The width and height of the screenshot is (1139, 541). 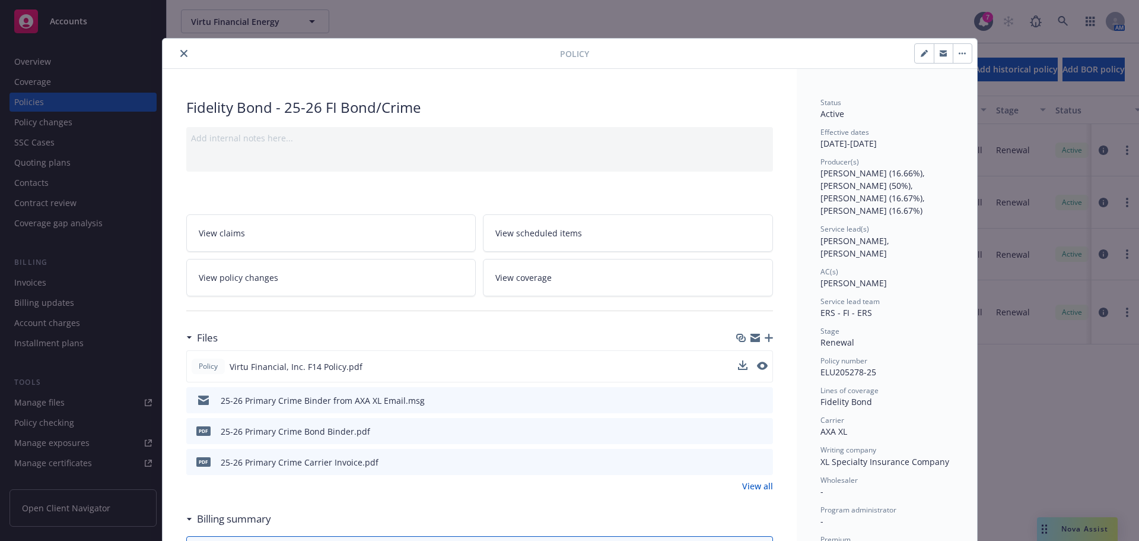 What do you see at coordinates (844, 360) in the screenshot?
I see `span: Policy number` at bounding box center [844, 360].